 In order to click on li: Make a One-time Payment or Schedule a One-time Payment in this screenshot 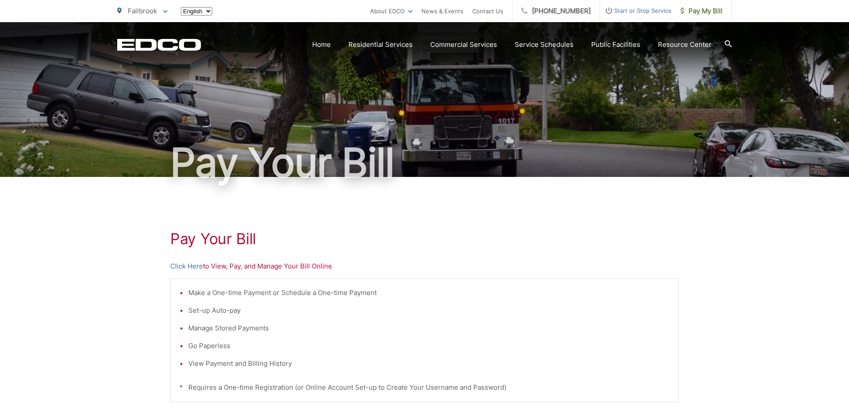, I will do `click(429, 293)`.